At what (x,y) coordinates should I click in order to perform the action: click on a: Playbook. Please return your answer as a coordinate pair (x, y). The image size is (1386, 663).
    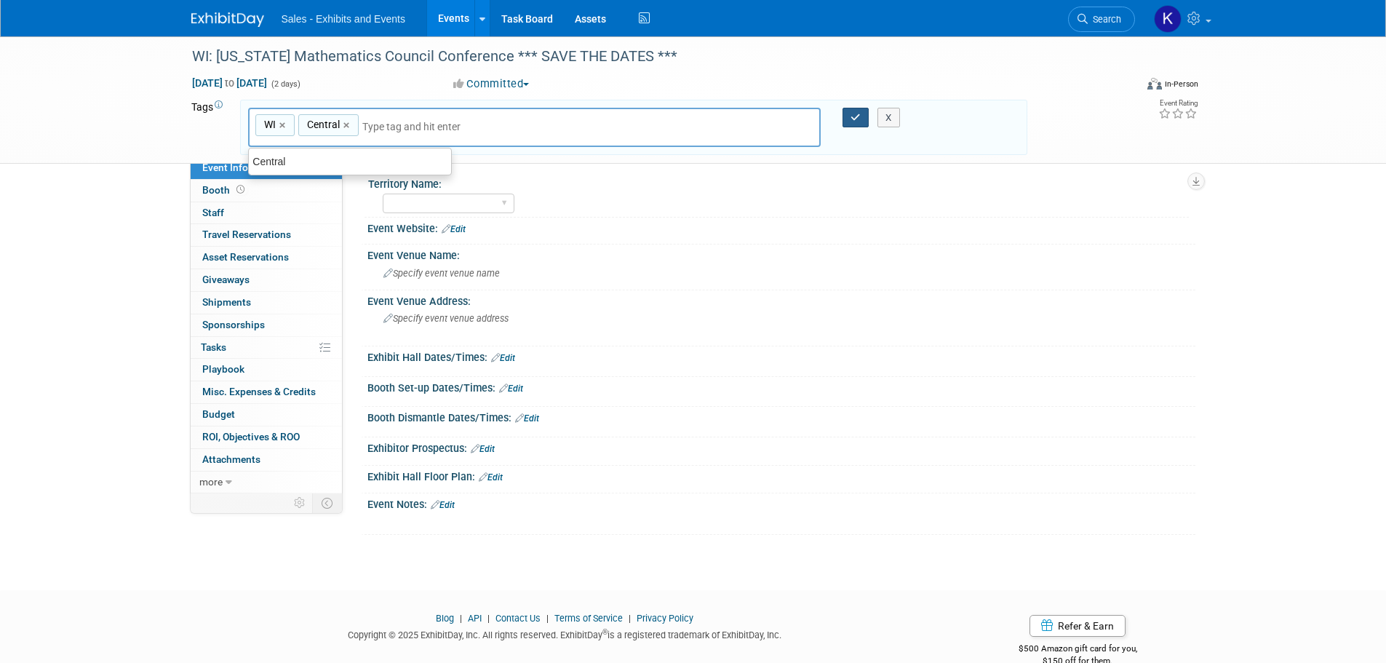
    Looking at the image, I should click on (266, 370).